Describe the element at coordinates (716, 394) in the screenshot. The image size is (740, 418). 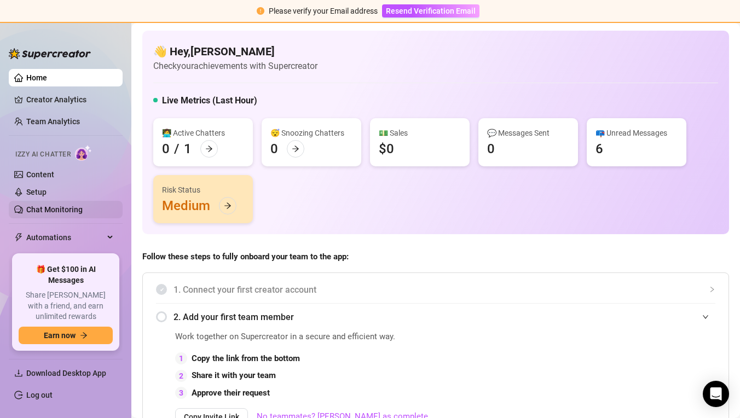
I see `div: Open Intercom Messenger` at that location.